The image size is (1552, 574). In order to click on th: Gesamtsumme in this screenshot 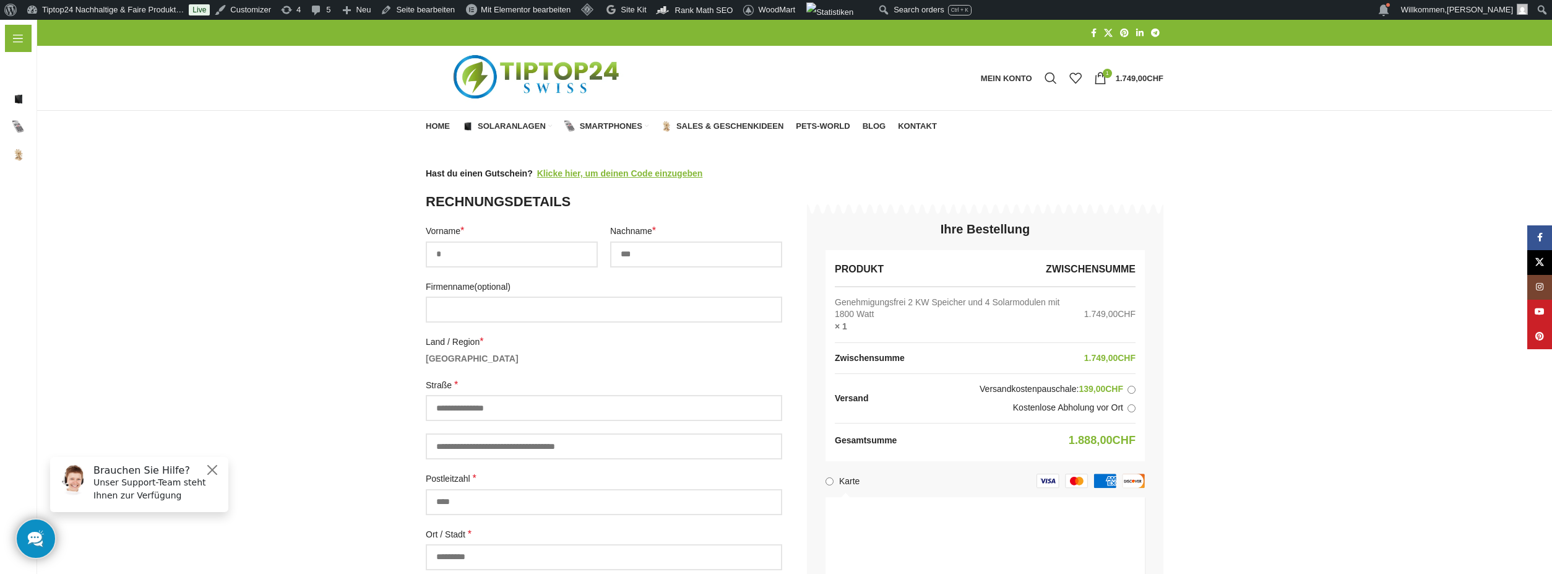, I will do `click(869, 441)`.